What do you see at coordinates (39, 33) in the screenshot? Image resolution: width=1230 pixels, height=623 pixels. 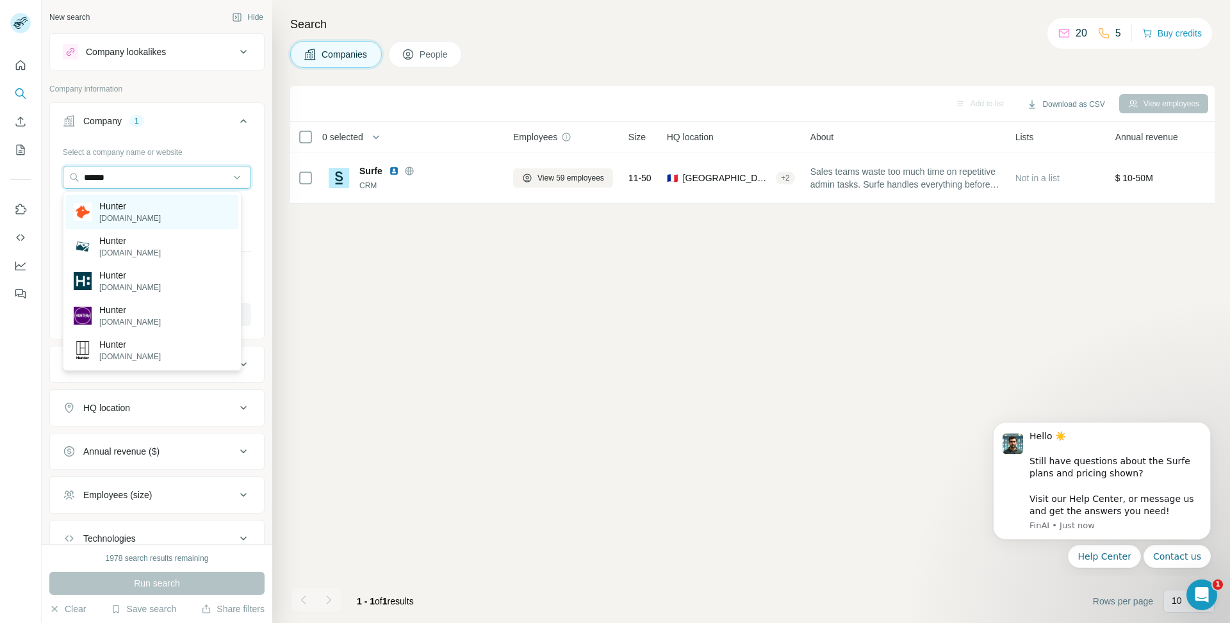 I see `img: Profile image for FinAI` at bounding box center [39, 33].